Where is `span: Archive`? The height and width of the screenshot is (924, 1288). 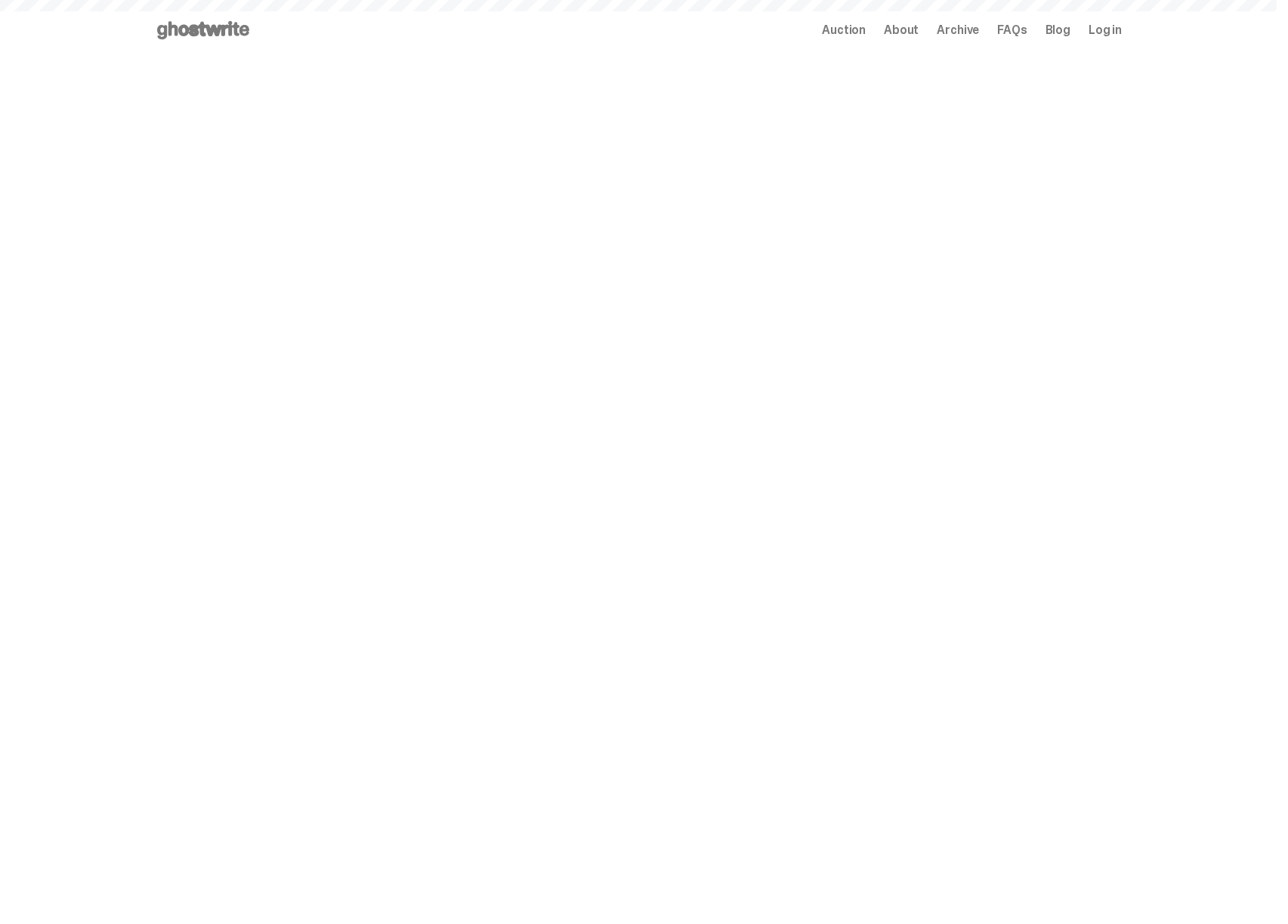
span: Archive is located at coordinates (958, 30).